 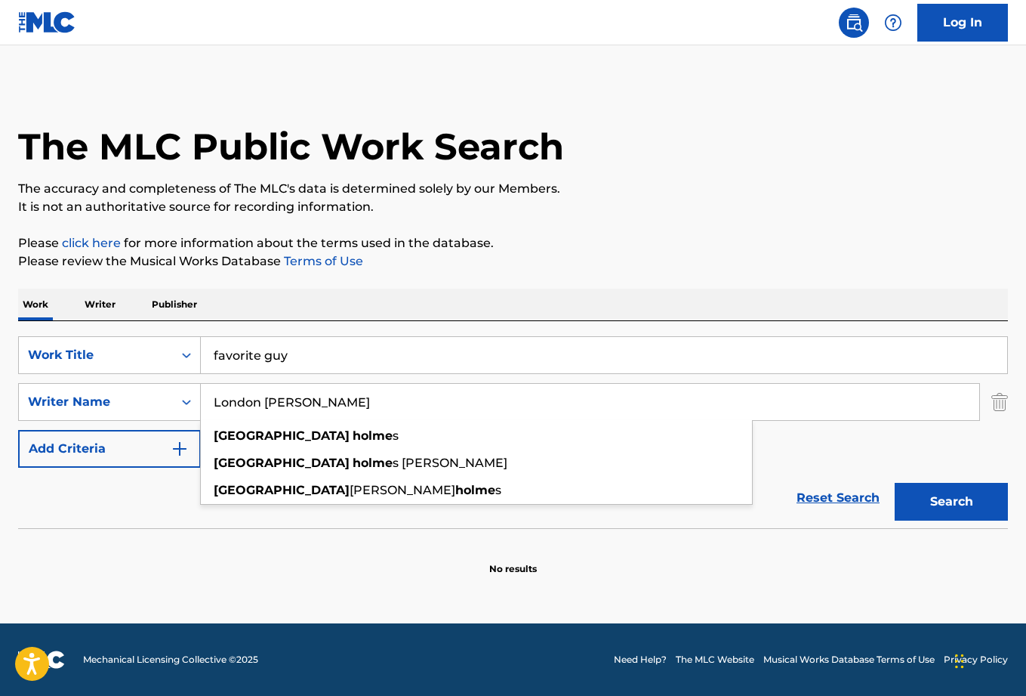 What do you see at coordinates (291, 147) in the screenshot?
I see `h1: The MLC Public Work Search` at bounding box center [291, 147].